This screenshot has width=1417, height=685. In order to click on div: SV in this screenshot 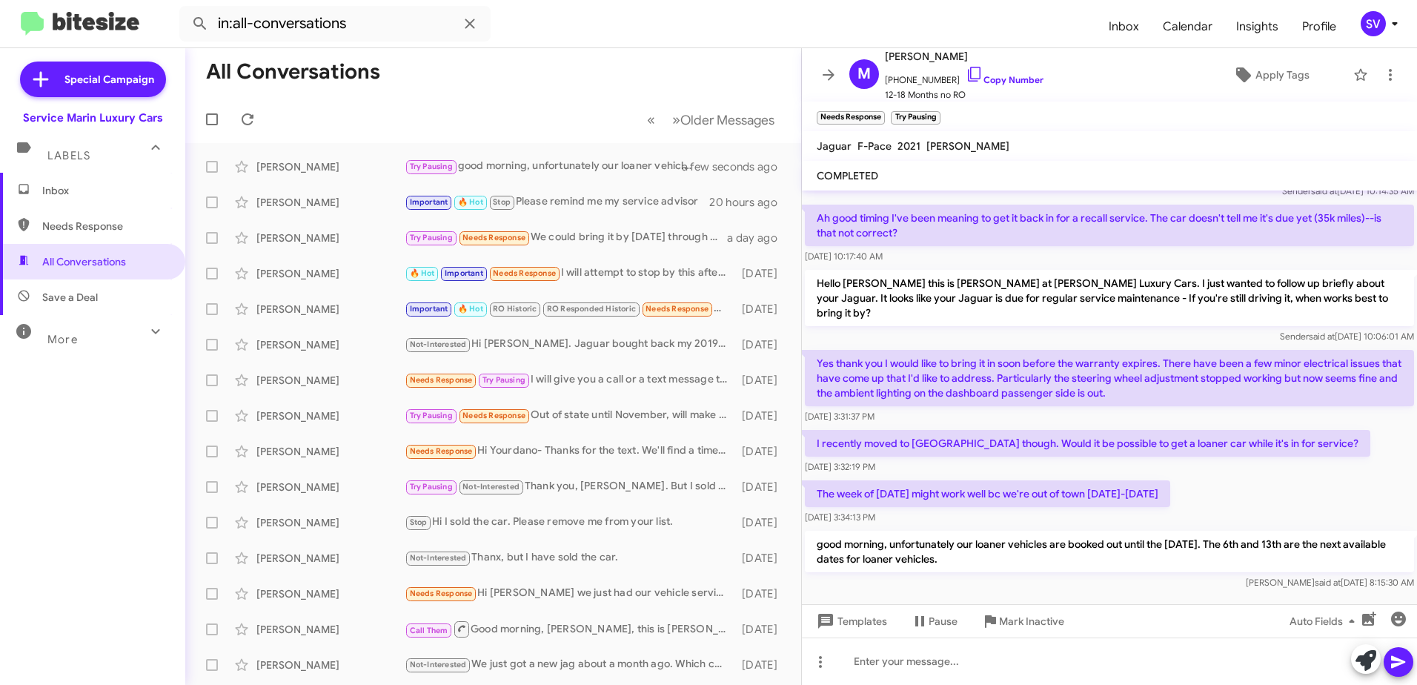, I will do `click(1373, 24)`.